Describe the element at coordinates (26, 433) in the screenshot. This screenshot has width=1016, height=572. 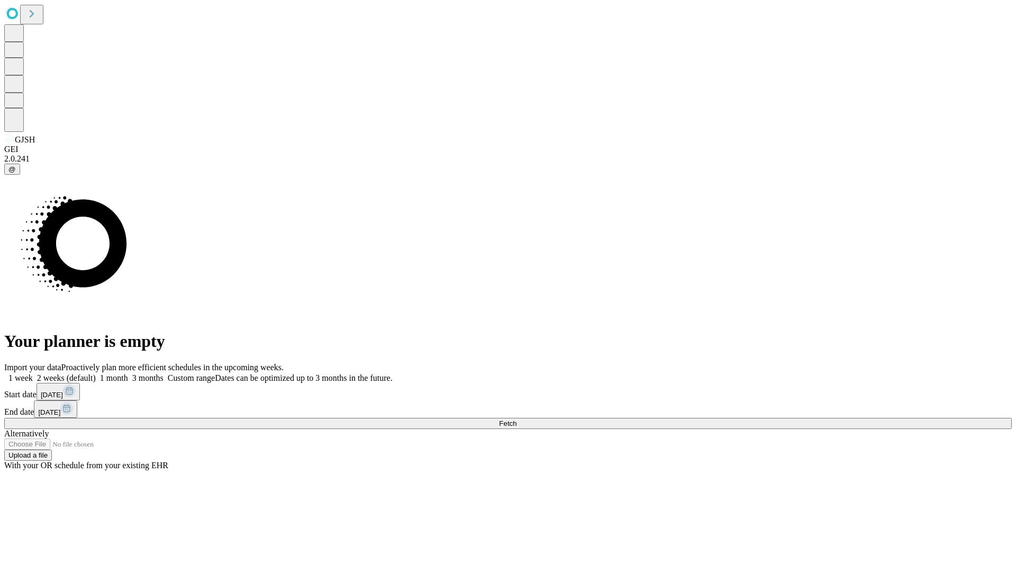
I see `span: Alternatively` at that location.